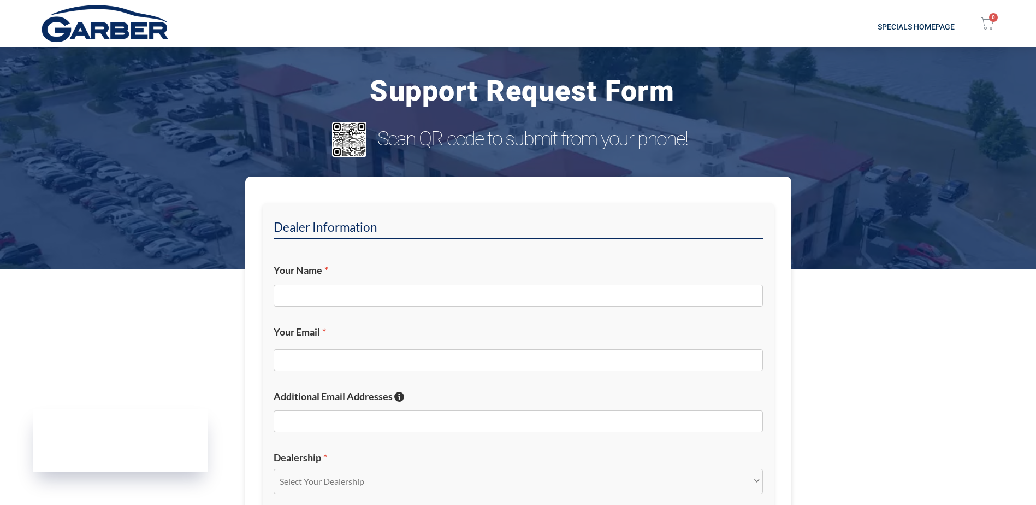 The height and width of the screenshot is (505, 1036). Describe the element at coordinates (518, 270) in the screenshot. I see `label: Your Name` at that location.